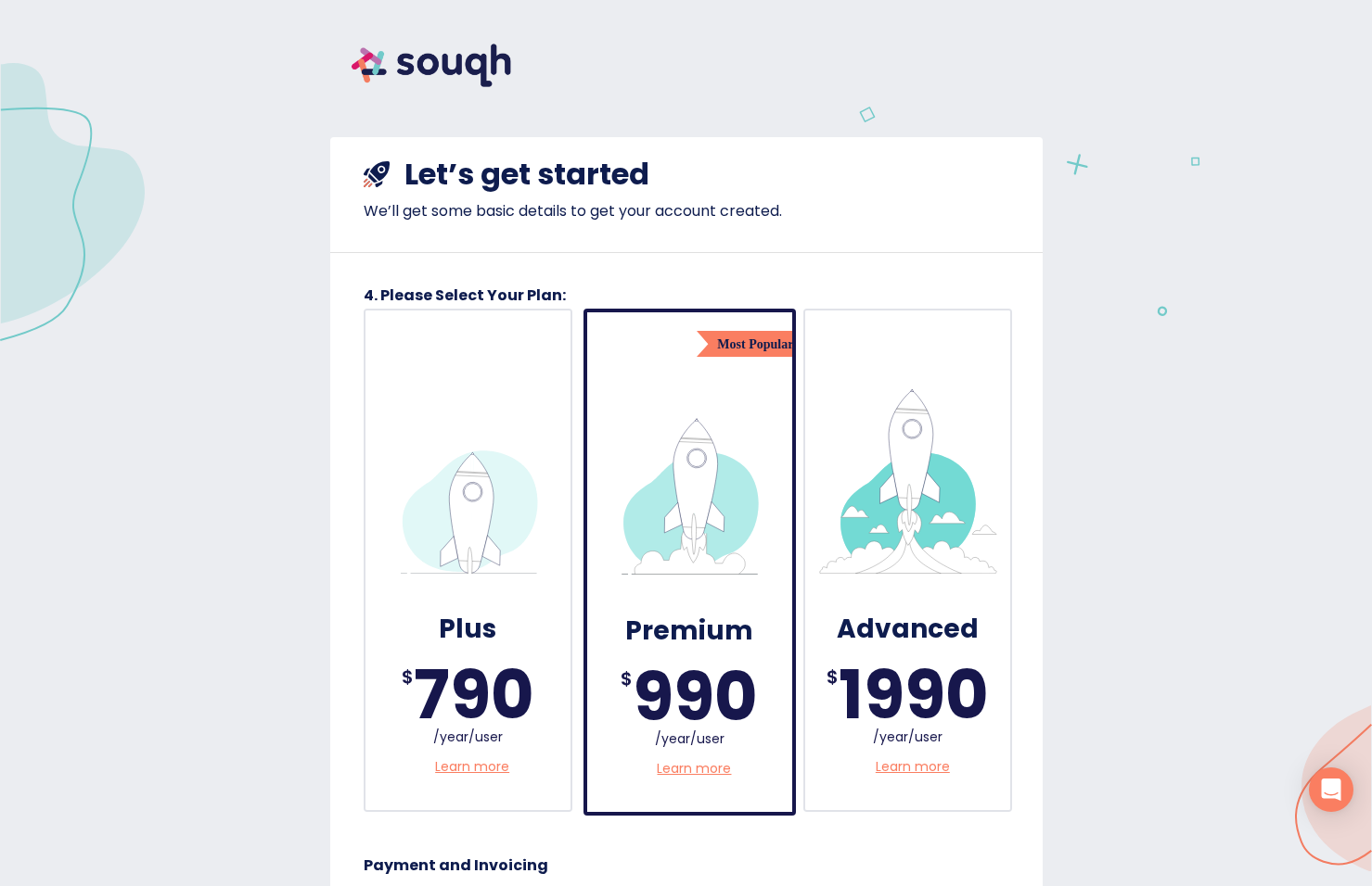 The width and height of the screenshot is (1372, 886). What do you see at coordinates (689, 631) in the screenshot?
I see `h5: Premium` at bounding box center [689, 631].